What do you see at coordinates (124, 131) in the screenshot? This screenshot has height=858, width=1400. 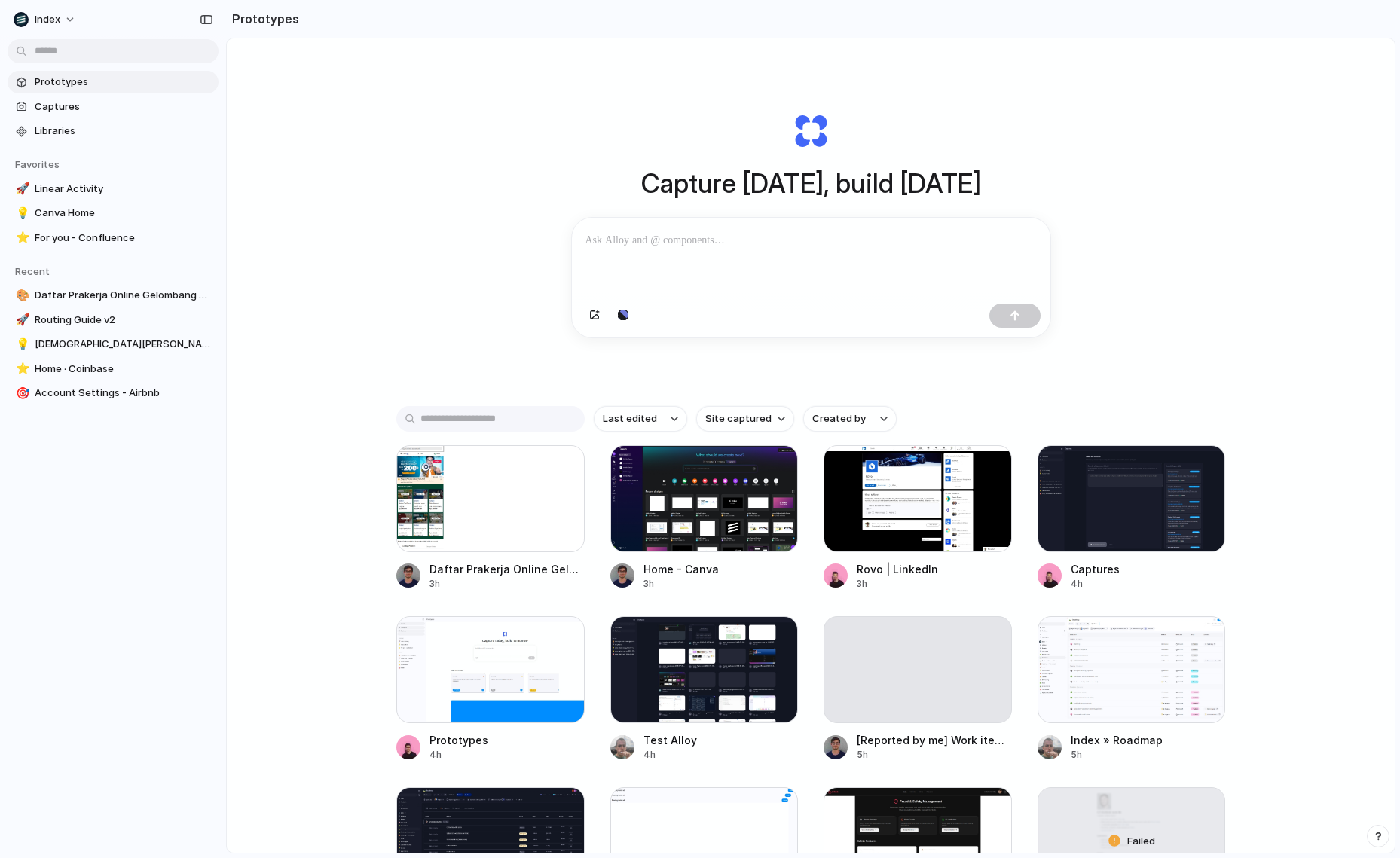 I see `span: Libraries` at bounding box center [124, 131].